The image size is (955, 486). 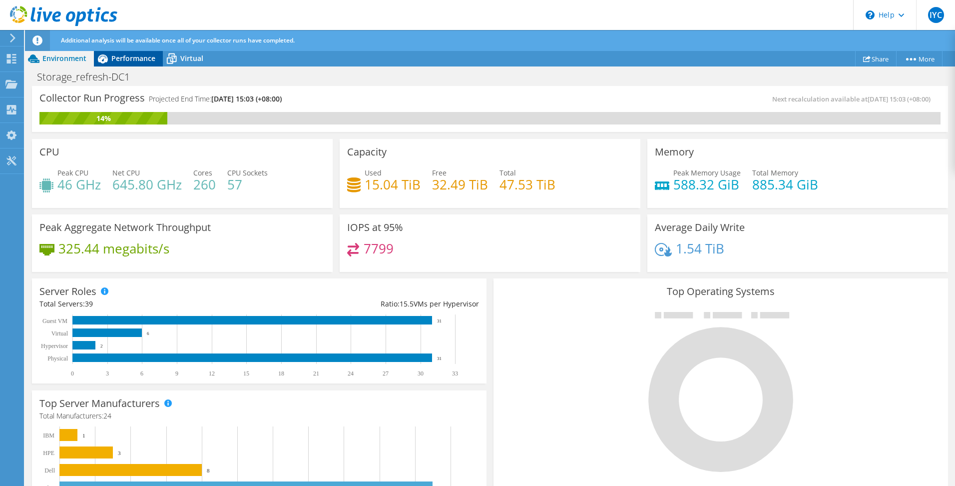 What do you see at coordinates (48, 453) in the screenshot?
I see `text: HPE` at bounding box center [48, 453].